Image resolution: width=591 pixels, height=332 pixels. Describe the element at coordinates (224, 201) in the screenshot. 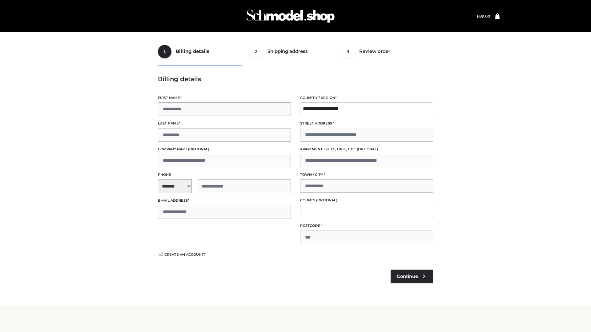

I see `label: Email address` at that location.